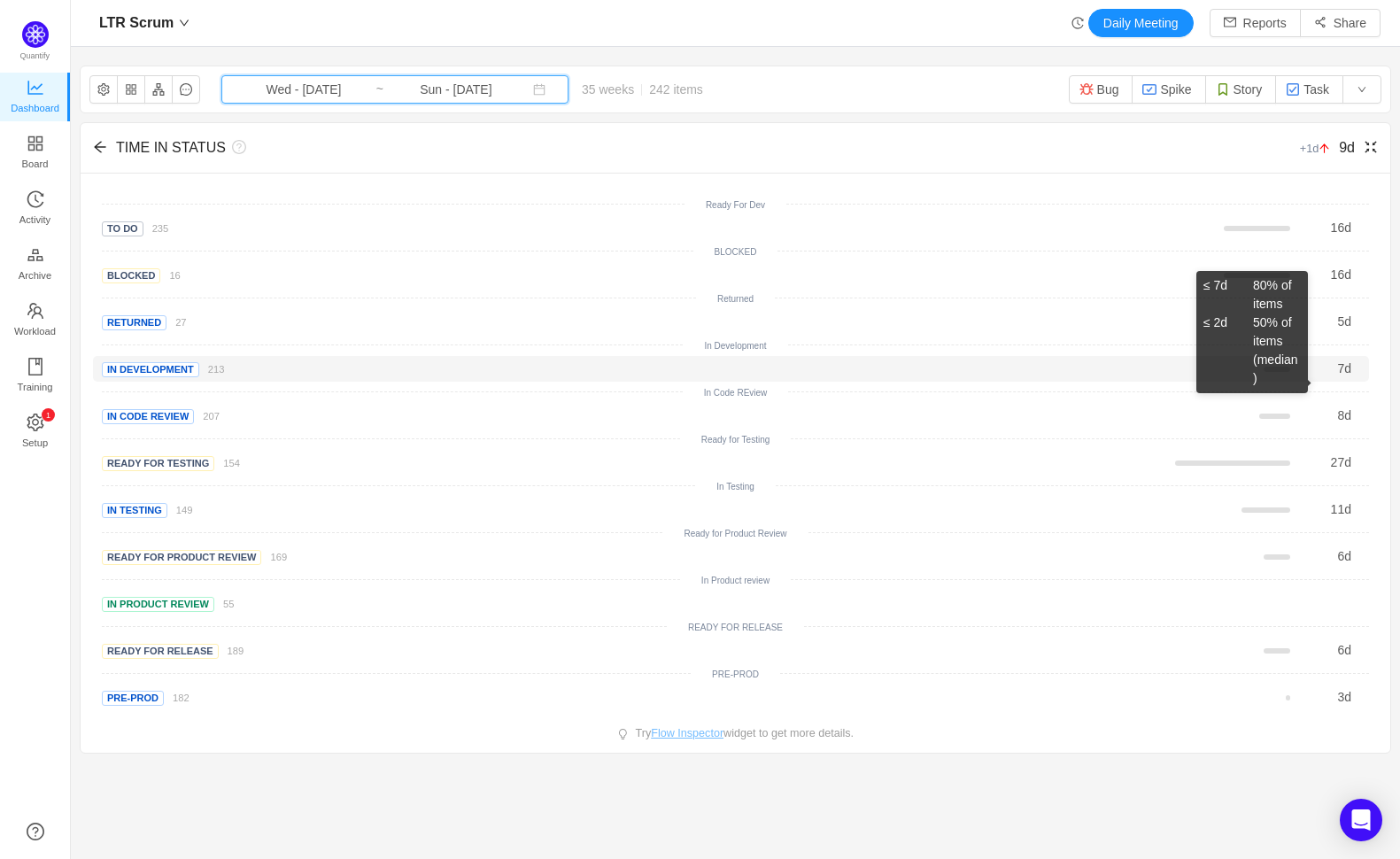 The height and width of the screenshot is (859, 1400). What do you see at coordinates (36, 321) in the screenshot?
I see `a: Workload` at bounding box center [36, 321].